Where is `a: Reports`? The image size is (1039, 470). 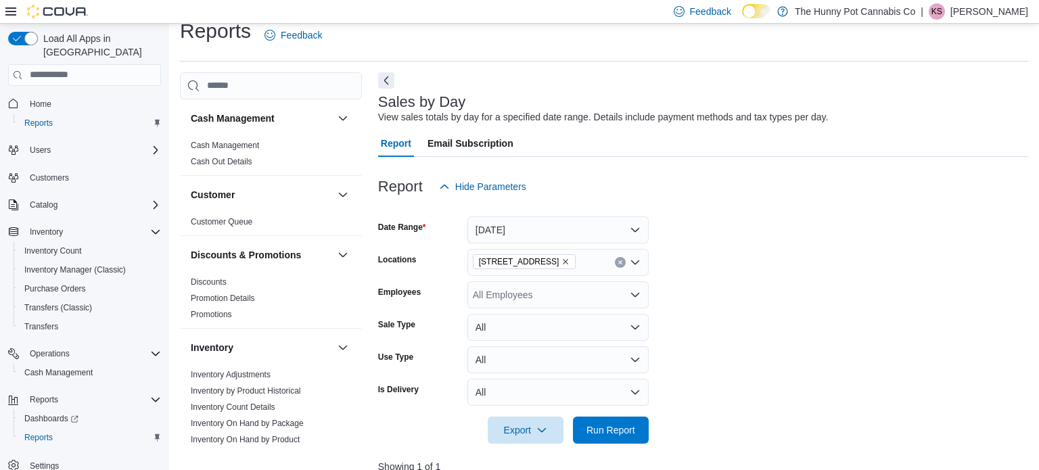 a: Reports is located at coordinates (39, 123).